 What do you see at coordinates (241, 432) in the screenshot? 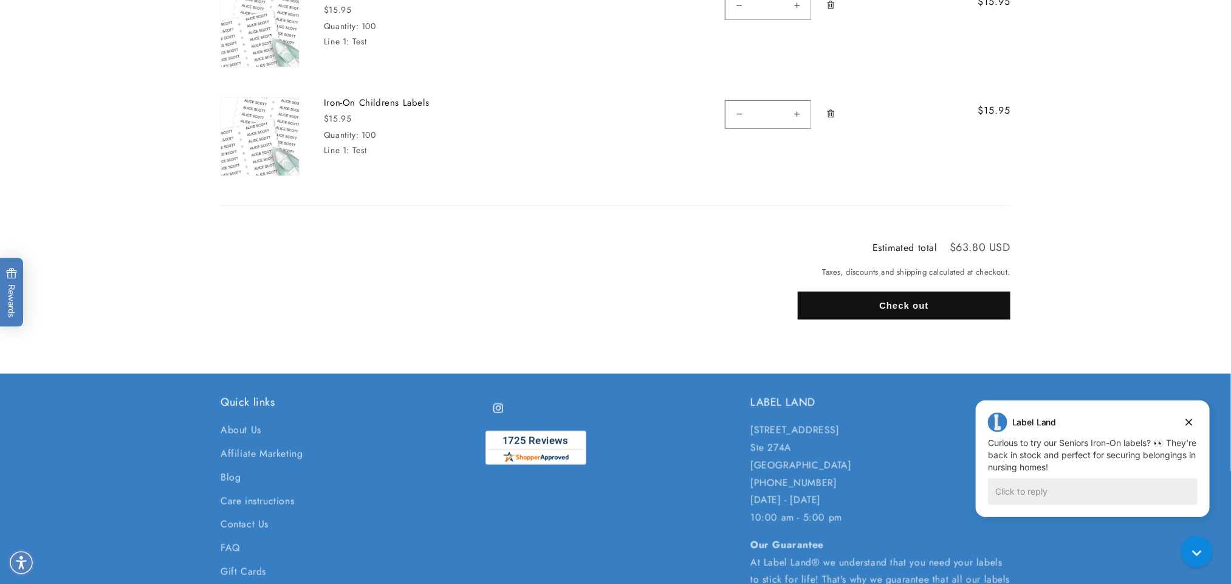
I see `a: About Us` at bounding box center [241, 432].